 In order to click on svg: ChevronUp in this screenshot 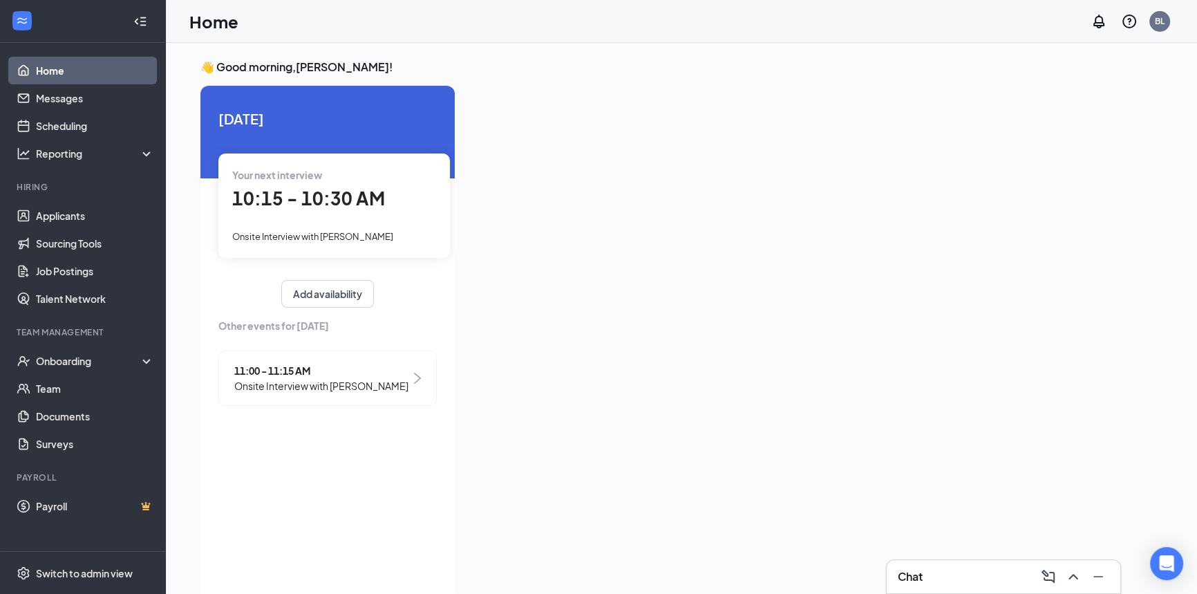, I will do `click(1073, 576)`.